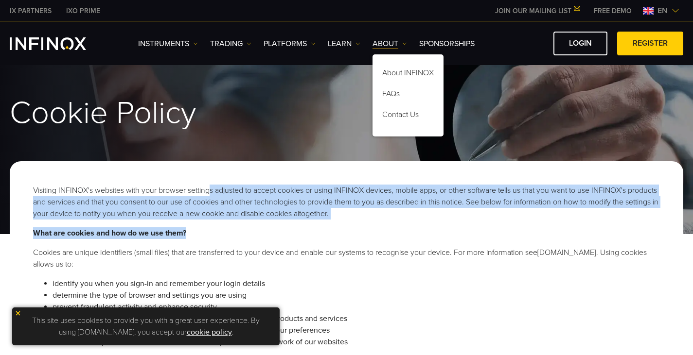  What do you see at coordinates (18, 313) in the screenshot?
I see `img: yellow close icon` at bounding box center [18, 313].